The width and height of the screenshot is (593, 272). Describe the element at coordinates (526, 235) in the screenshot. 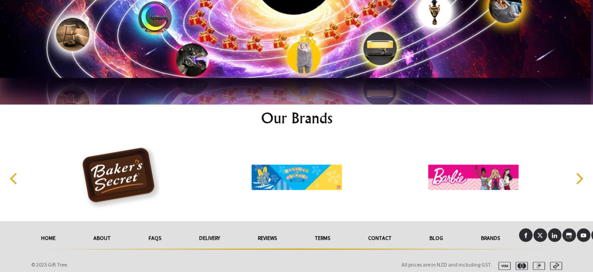

I see `a: Facebook` at that location.